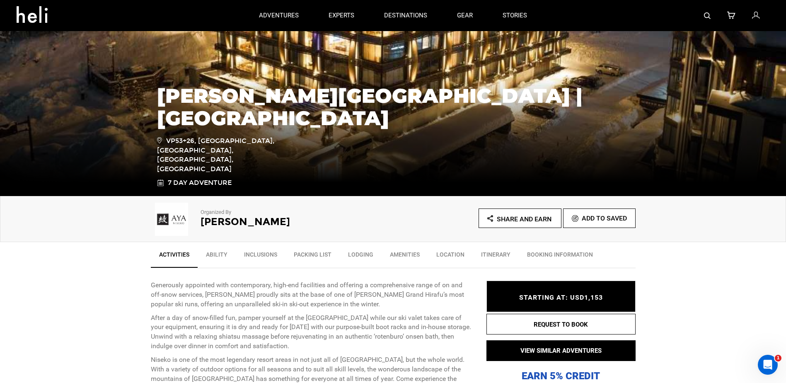 Image resolution: width=786 pixels, height=383 pixels. I want to click on a: Lodging, so click(361, 257).